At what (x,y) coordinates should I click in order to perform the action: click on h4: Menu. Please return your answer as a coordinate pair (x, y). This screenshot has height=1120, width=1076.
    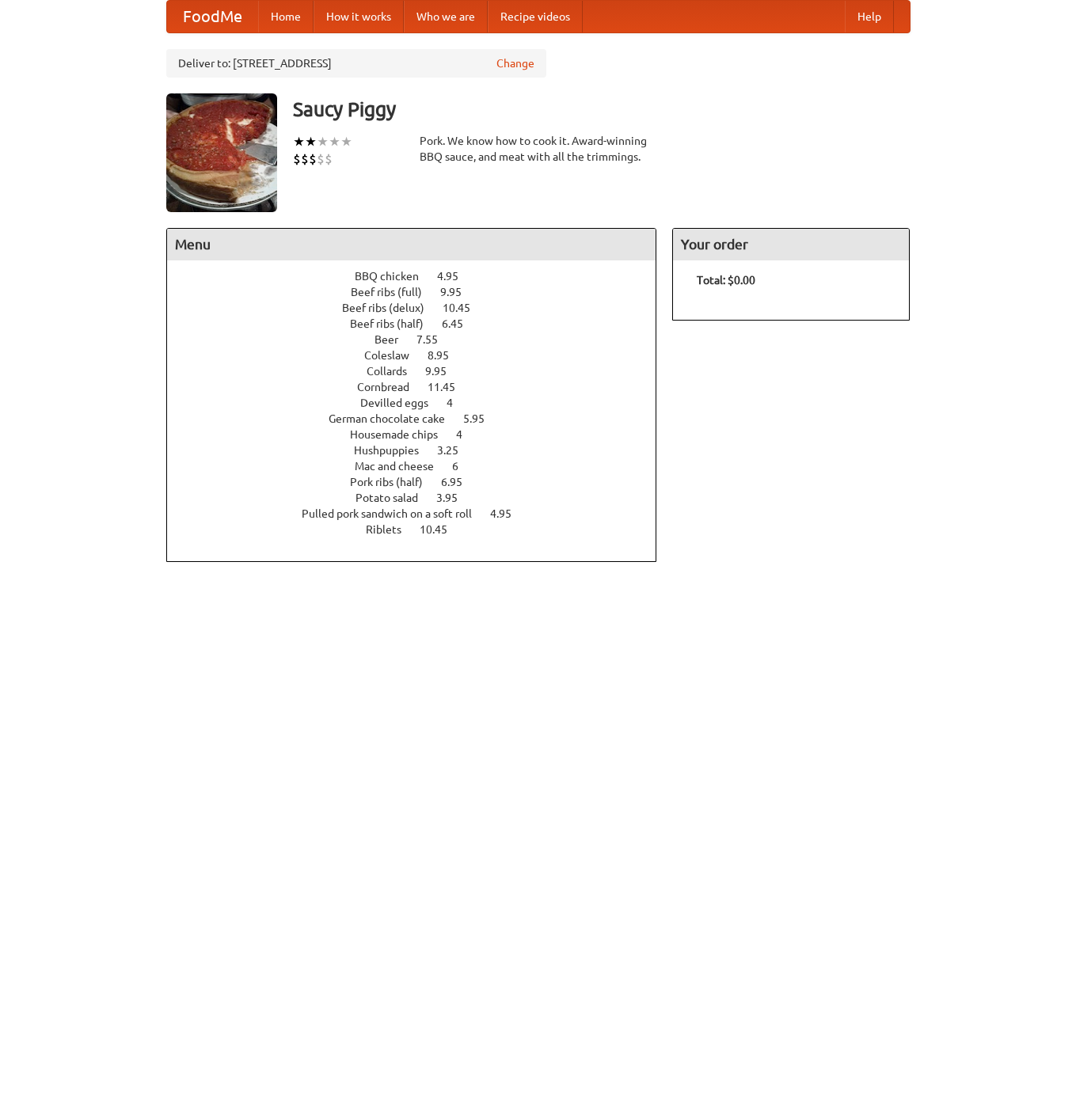
    Looking at the image, I should click on (411, 244).